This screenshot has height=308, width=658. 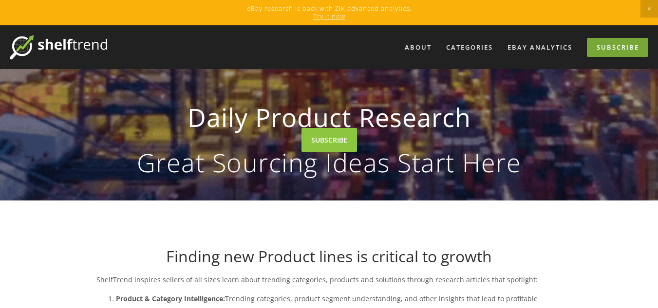 I want to click on a: Try it now, so click(x=329, y=16).